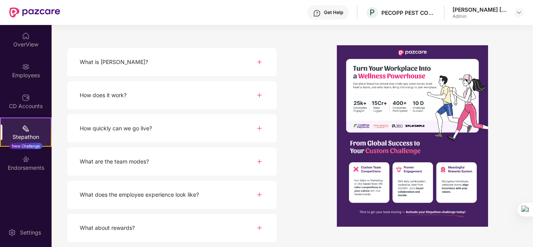 The width and height of the screenshot is (533, 247). What do you see at coordinates (317, 13) in the screenshot?
I see `img: svg+xml;base64,PHN2ZyBpZD0iSGVscC0zMngzMiIgeG1sbnM9Imh0dHA6Ly93d3cudzMub3JnLzIwMDAvc3ZnIiB3aWR0aD...` at bounding box center [317, 13].